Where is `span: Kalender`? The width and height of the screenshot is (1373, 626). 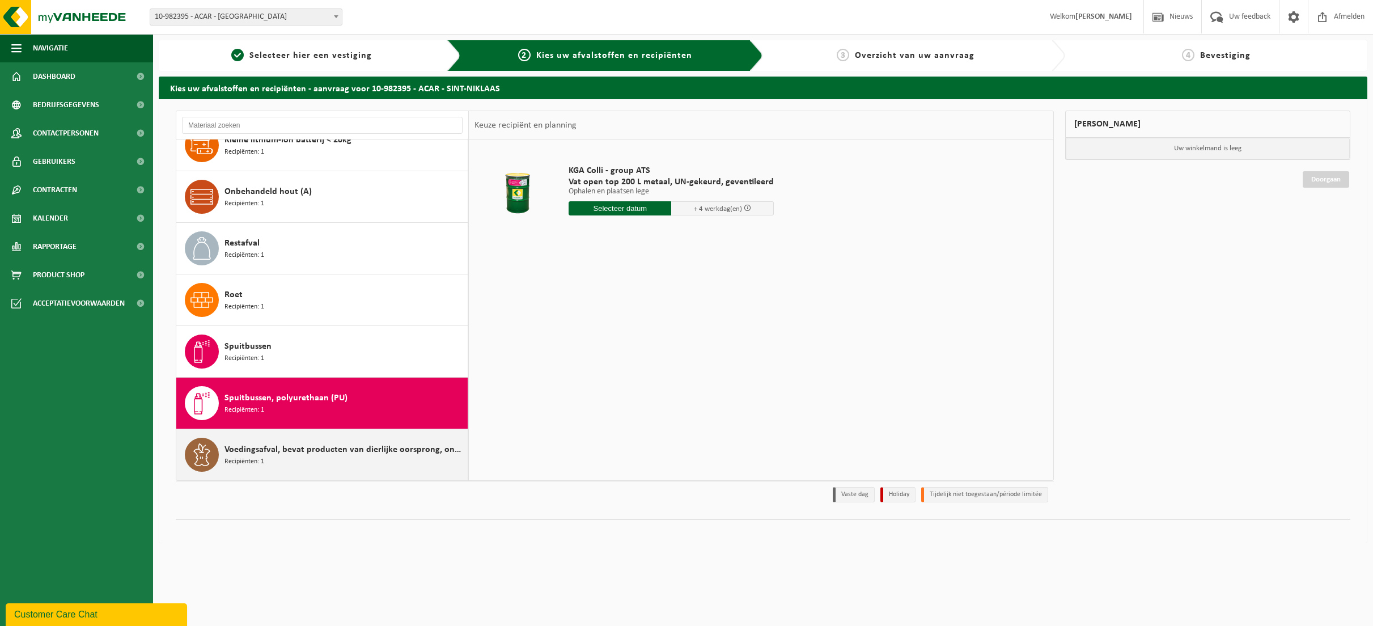 span: Kalender is located at coordinates (50, 218).